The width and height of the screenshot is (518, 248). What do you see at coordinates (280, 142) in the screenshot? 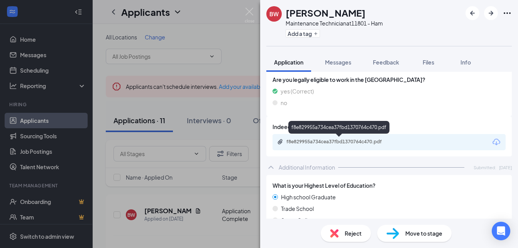
I see `svg: Paperclip` at bounding box center [280, 142].